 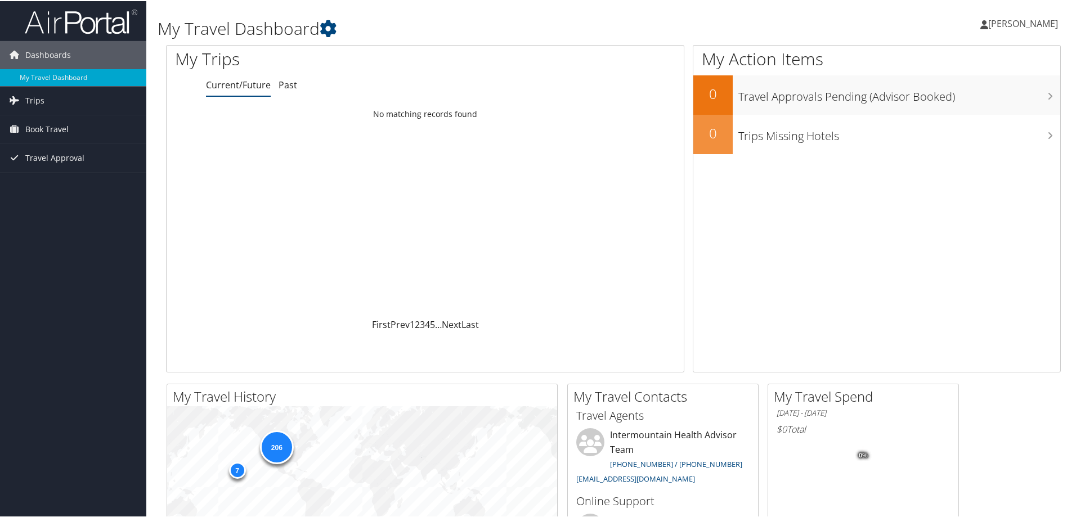 I want to click on a: 1, so click(x=412, y=324).